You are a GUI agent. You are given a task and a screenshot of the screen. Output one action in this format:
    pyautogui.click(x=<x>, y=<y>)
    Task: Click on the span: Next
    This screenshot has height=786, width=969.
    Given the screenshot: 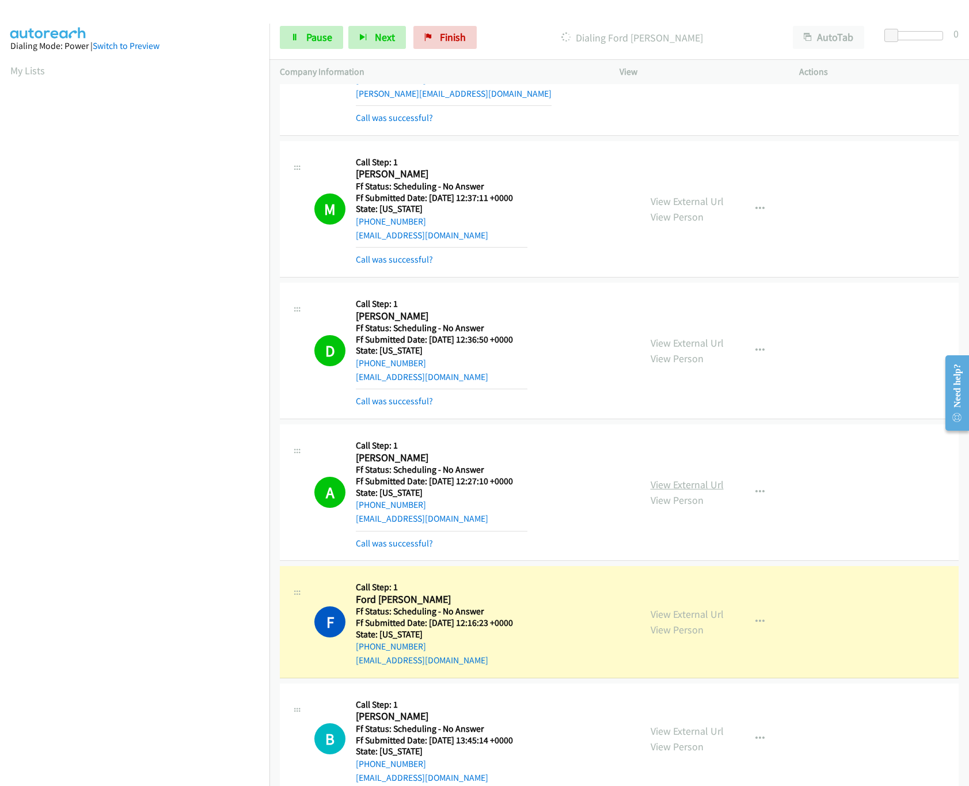 What is the action you would take?
    pyautogui.click(x=385, y=37)
    